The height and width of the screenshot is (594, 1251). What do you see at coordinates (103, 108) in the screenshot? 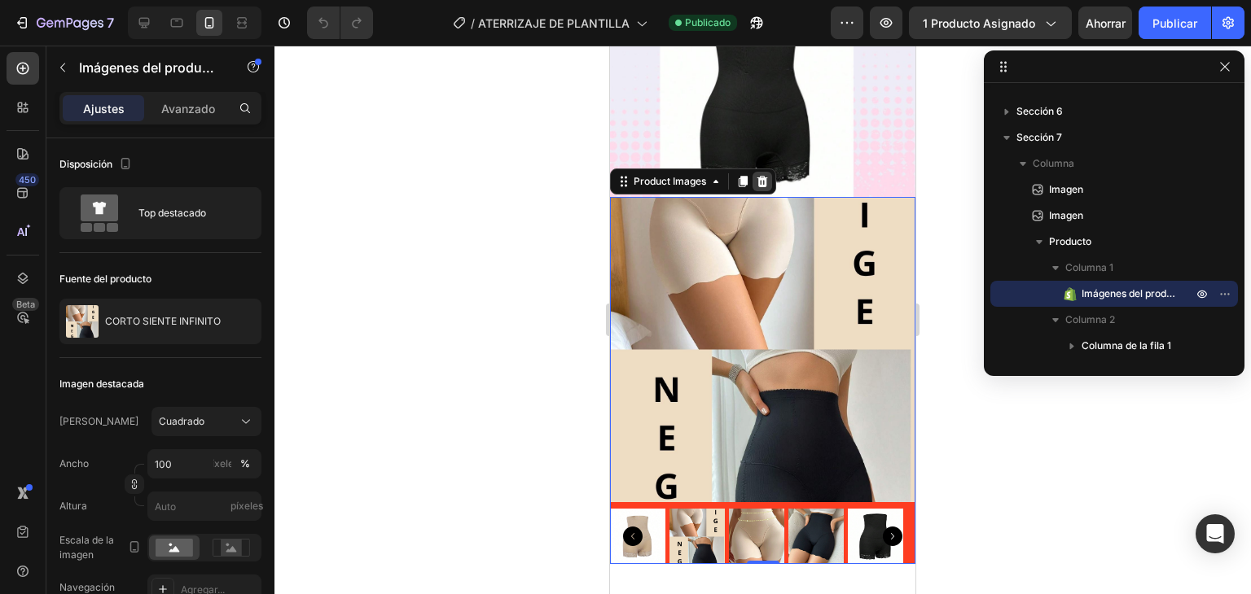
I see `font: Ajustes` at bounding box center [103, 108].